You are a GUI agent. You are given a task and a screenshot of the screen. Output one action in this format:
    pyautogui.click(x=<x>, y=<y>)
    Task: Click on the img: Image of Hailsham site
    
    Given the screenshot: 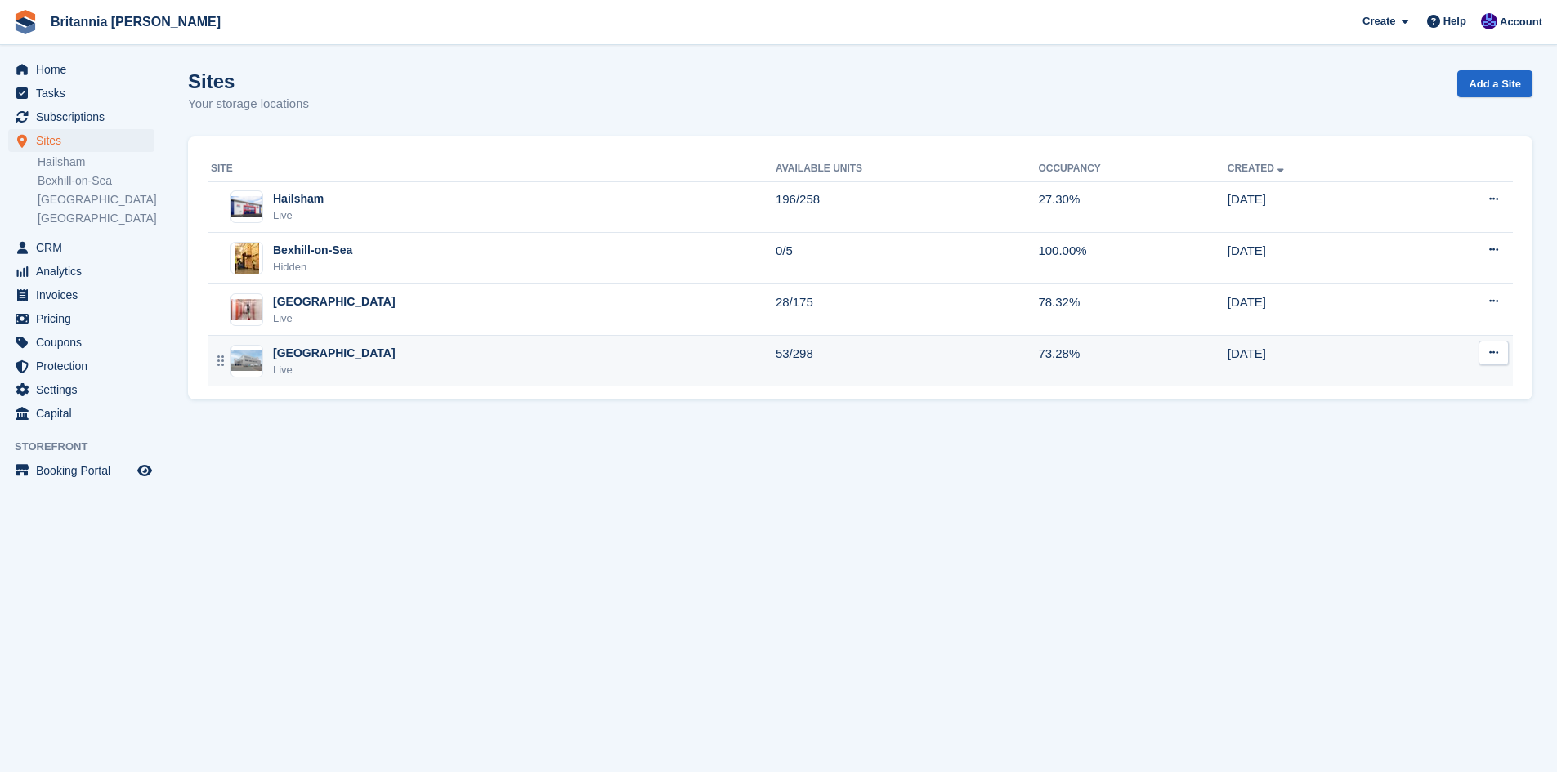 What is the action you would take?
    pyautogui.click(x=247, y=207)
    